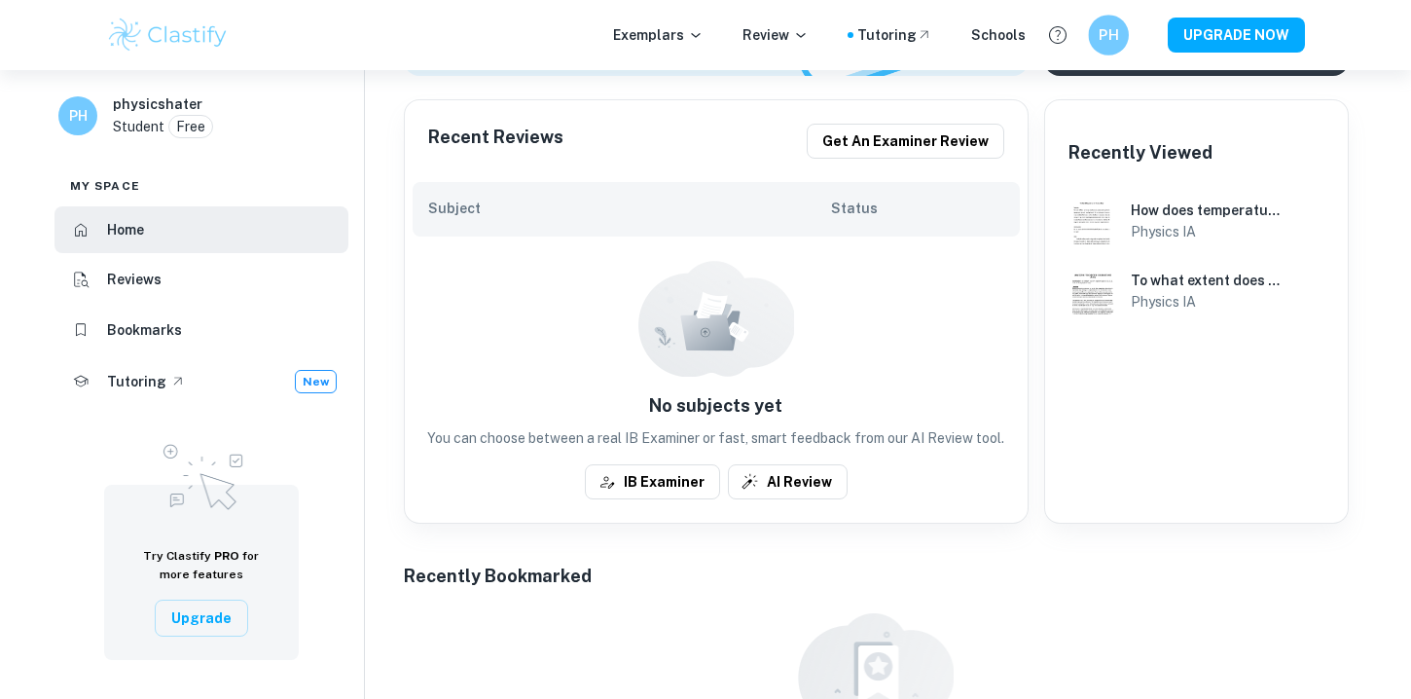 Image resolution: width=1411 pixels, height=699 pixels. I want to click on a: Get an examiner review, so click(905, 141).